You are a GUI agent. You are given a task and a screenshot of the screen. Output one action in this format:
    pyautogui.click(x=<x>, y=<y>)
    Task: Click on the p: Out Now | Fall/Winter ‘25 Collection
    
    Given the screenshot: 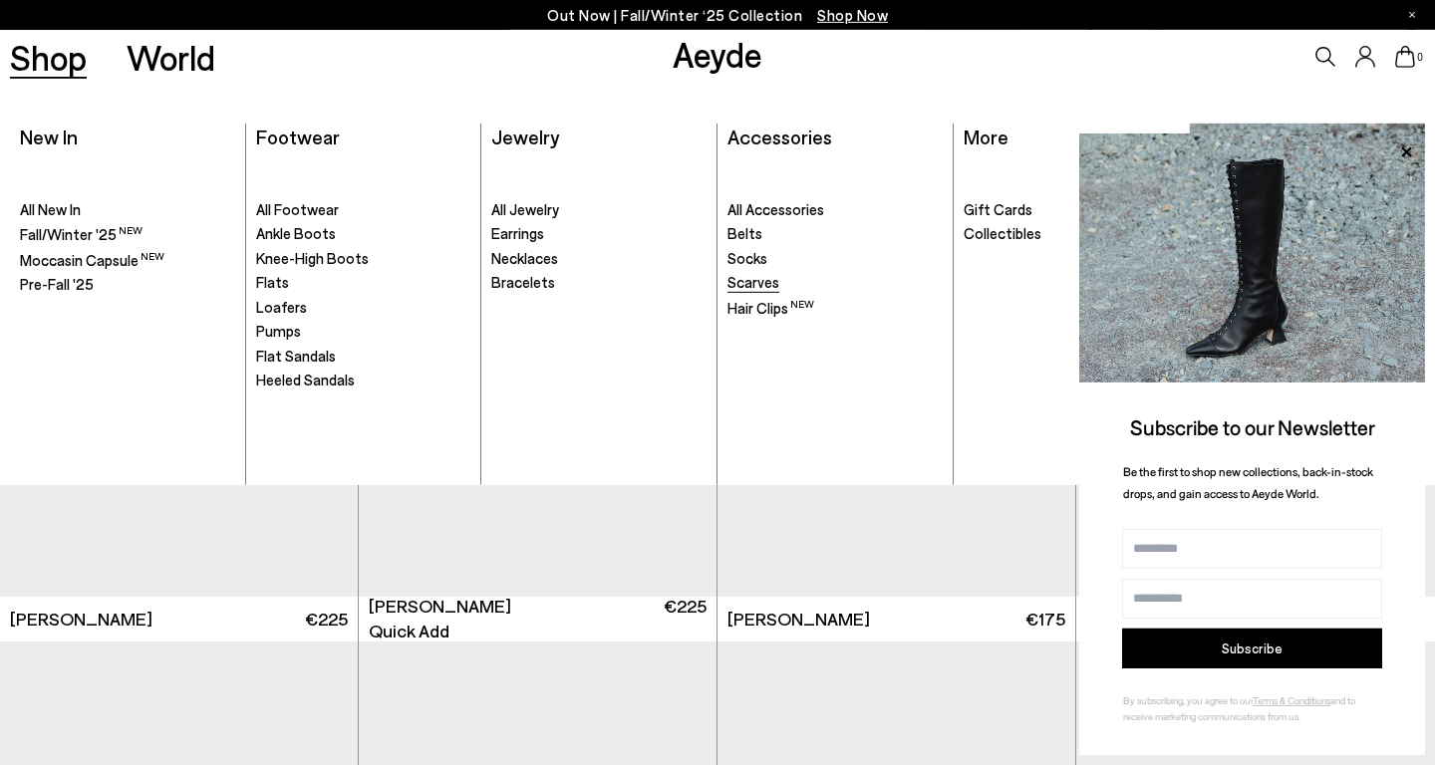 What is the action you would take?
    pyautogui.click(x=717, y=15)
    